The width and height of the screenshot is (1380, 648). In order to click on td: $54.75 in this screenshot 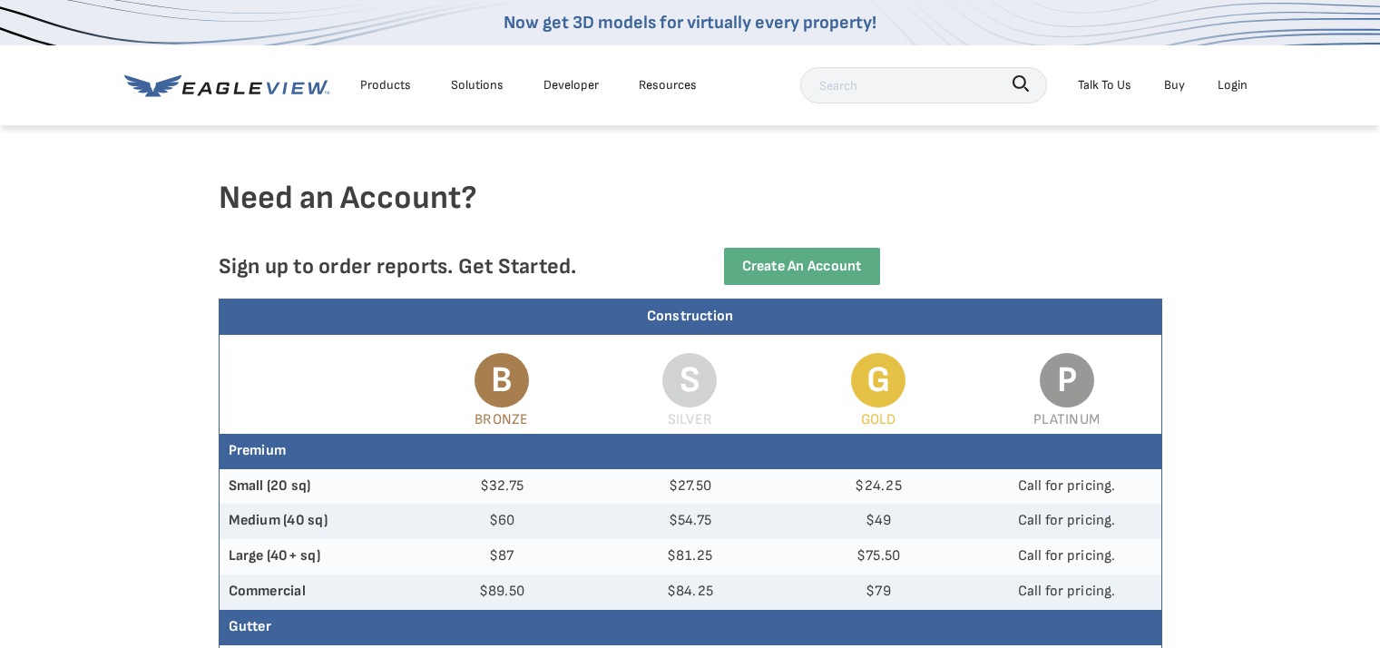, I will do `click(691, 521)`.